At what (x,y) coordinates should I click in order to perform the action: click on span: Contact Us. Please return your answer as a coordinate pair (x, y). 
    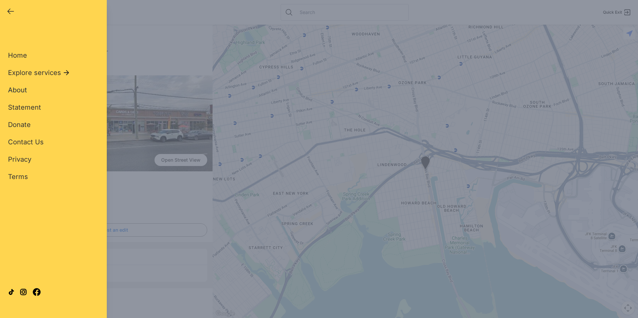
    Looking at the image, I should click on (26, 142).